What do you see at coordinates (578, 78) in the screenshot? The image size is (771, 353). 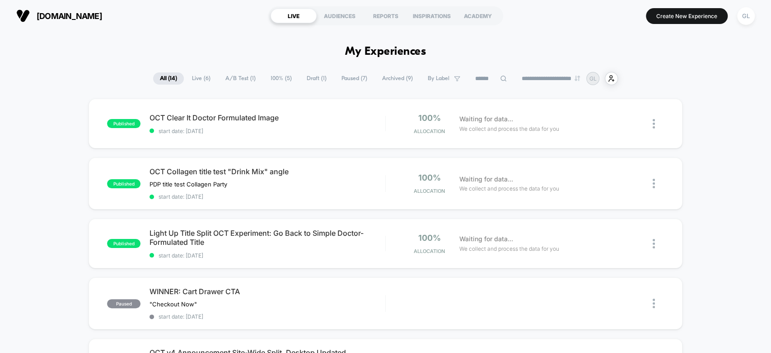 I see `img: end` at bounding box center [578, 78].